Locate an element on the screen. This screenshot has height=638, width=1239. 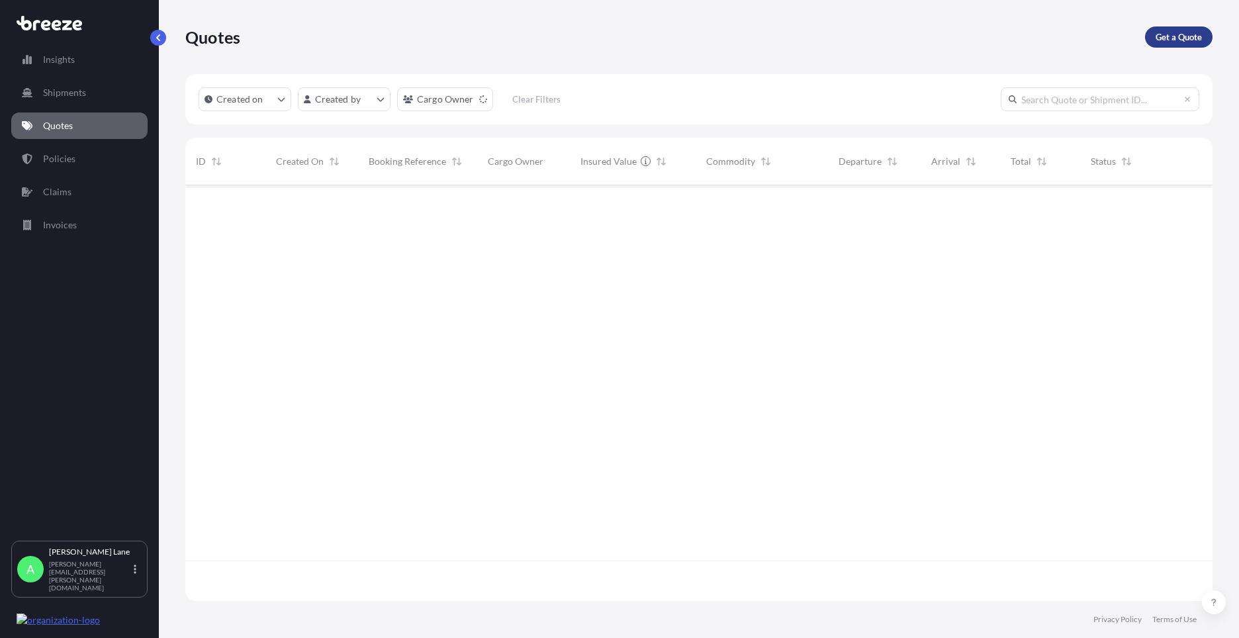
p: Clear Filters is located at coordinates (536, 99).